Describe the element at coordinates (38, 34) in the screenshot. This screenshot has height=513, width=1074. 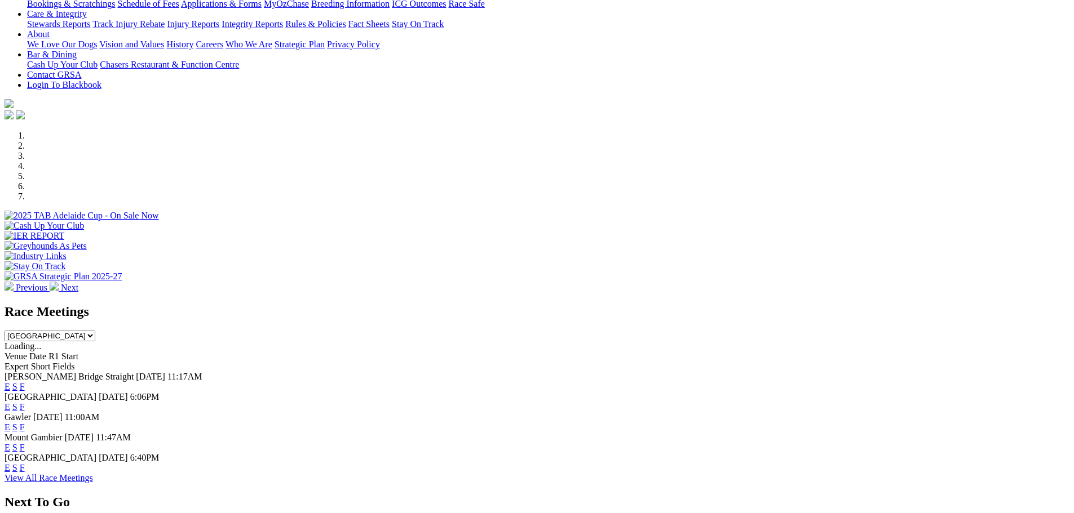
I see `a: About` at that location.